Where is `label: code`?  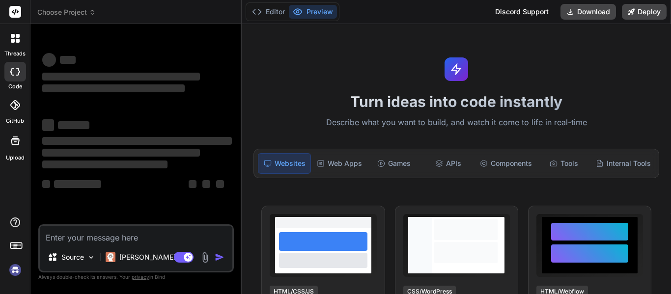
label: code is located at coordinates (15, 86).